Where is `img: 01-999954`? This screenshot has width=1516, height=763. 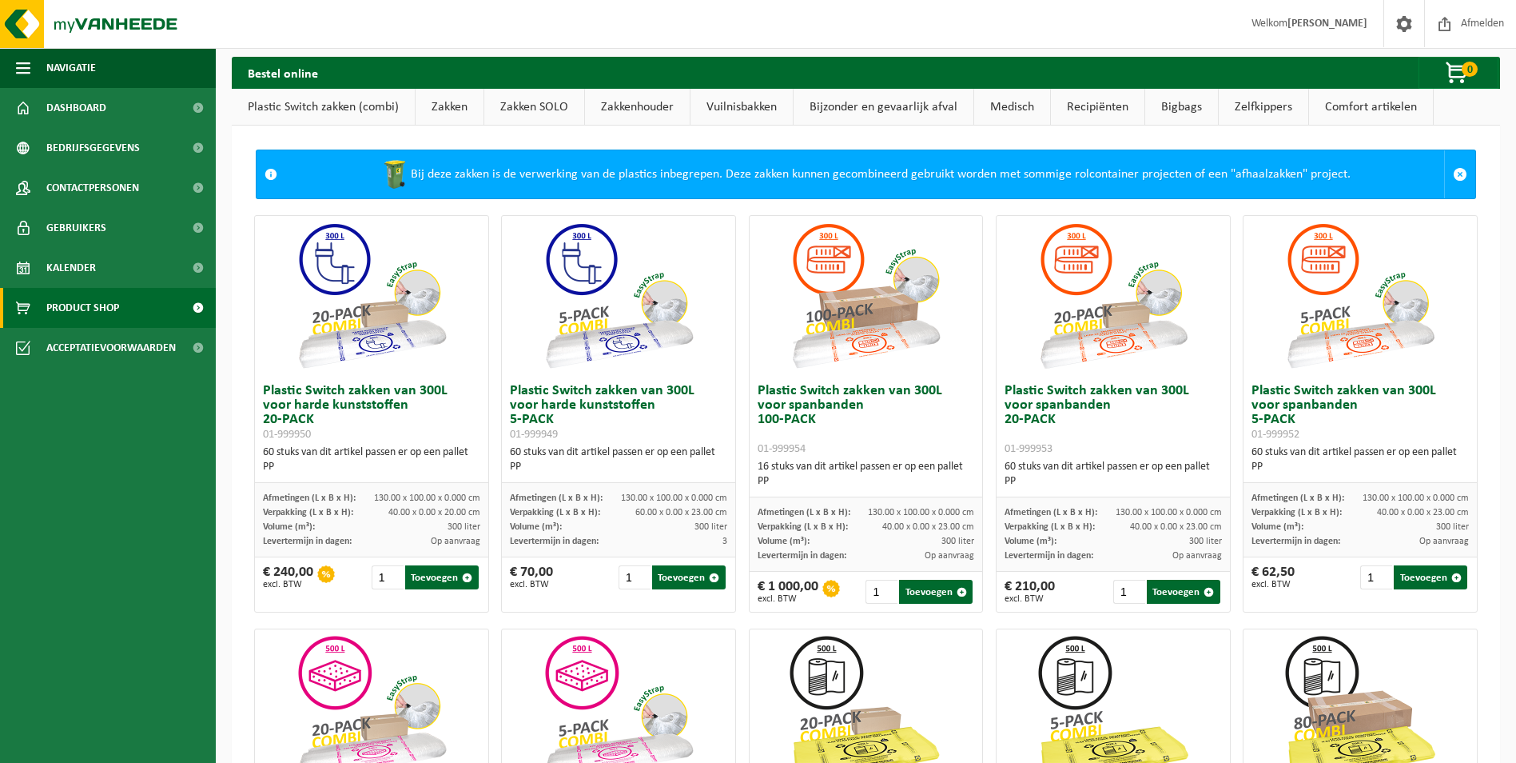 img: 01-999954 is located at coordinates (866, 296).